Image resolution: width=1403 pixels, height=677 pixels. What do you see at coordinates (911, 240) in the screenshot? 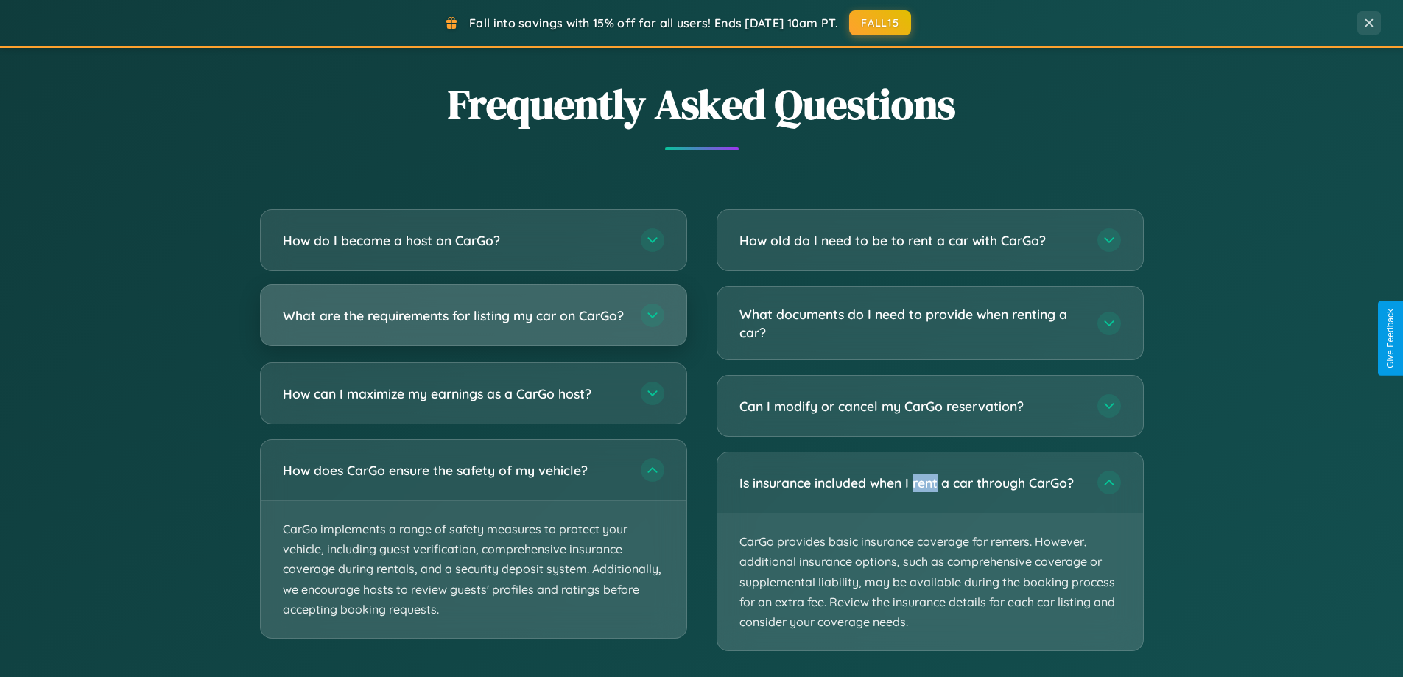
I see `h3: How old do I need to be to rent a car with CarGo?` at bounding box center [911, 240].